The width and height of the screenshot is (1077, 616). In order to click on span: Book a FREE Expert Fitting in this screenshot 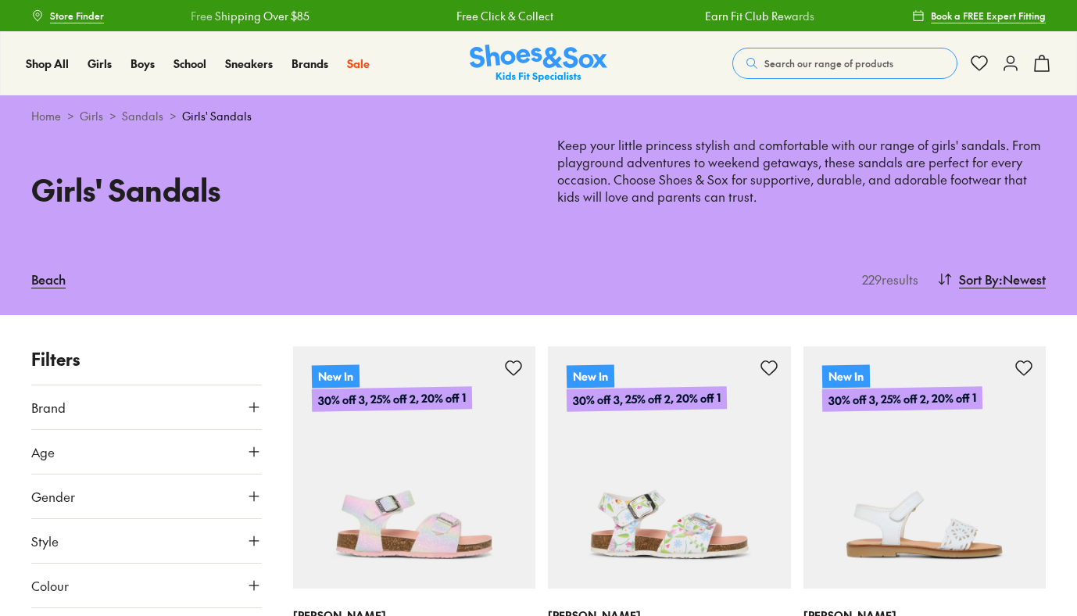, I will do `click(988, 16)`.